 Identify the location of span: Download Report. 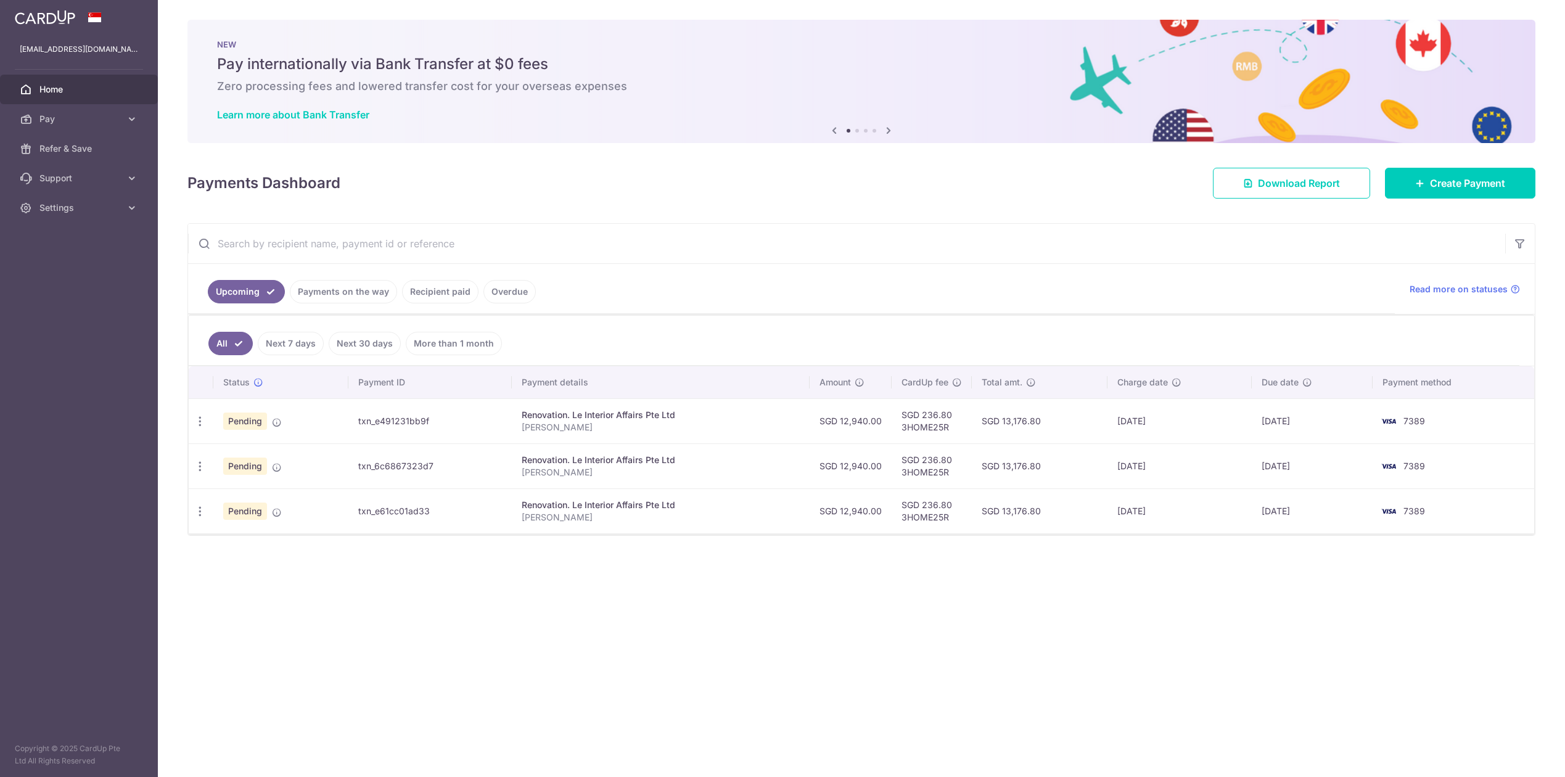
(1299, 183).